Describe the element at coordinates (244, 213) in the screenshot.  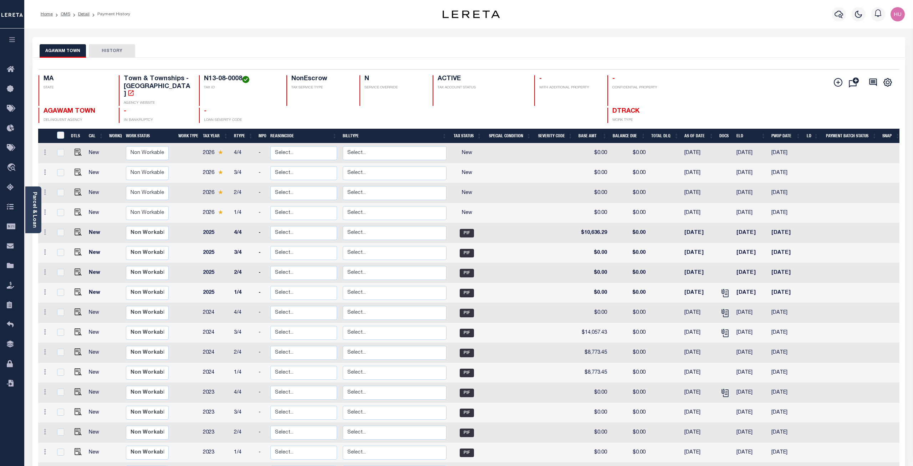
I see `td: 1/4` at that location.